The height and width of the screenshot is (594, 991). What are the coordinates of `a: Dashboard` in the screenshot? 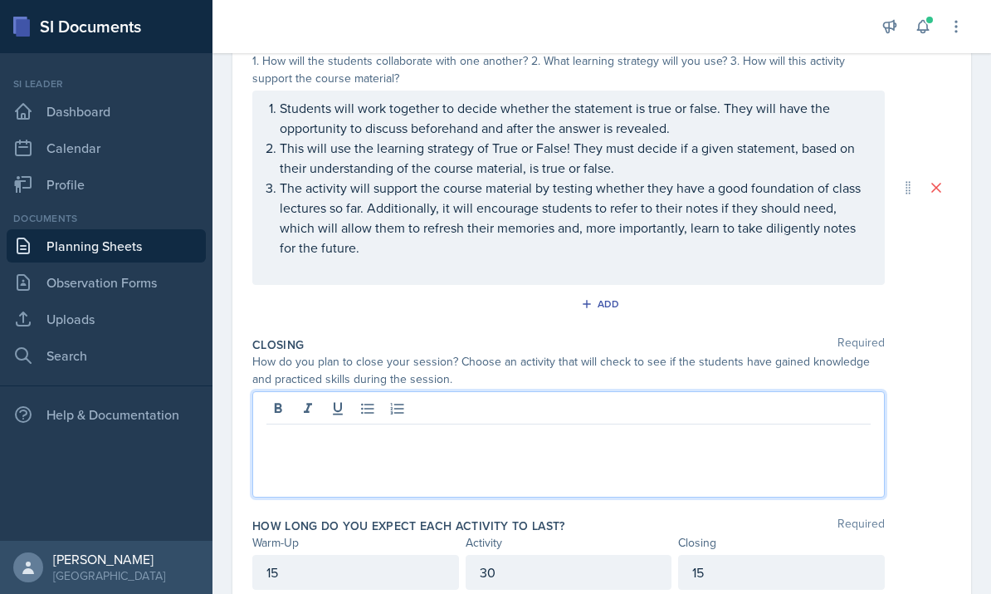 It's located at (106, 111).